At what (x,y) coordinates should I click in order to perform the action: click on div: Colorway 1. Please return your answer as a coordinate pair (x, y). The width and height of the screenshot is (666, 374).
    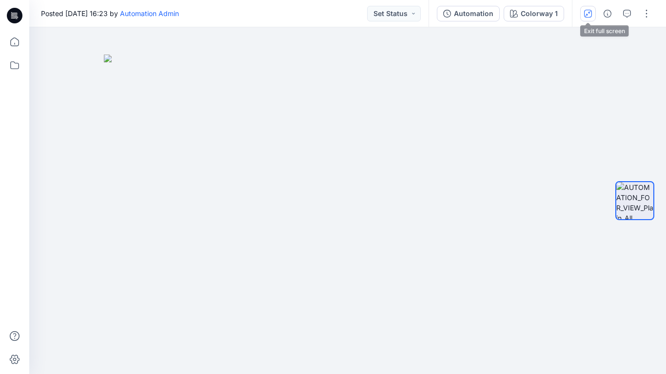
    Looking at the image, I should click on (539, 14).